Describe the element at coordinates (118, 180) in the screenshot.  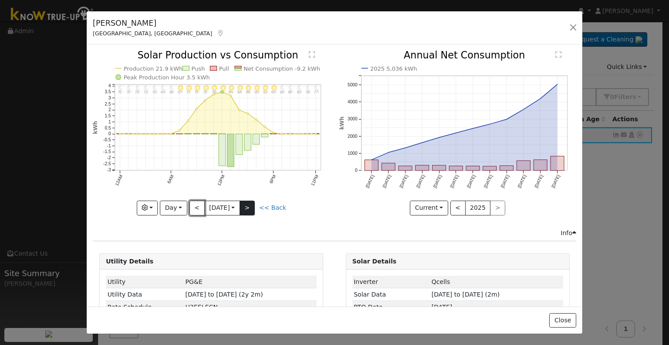
I see `text: 12AM` at that location.